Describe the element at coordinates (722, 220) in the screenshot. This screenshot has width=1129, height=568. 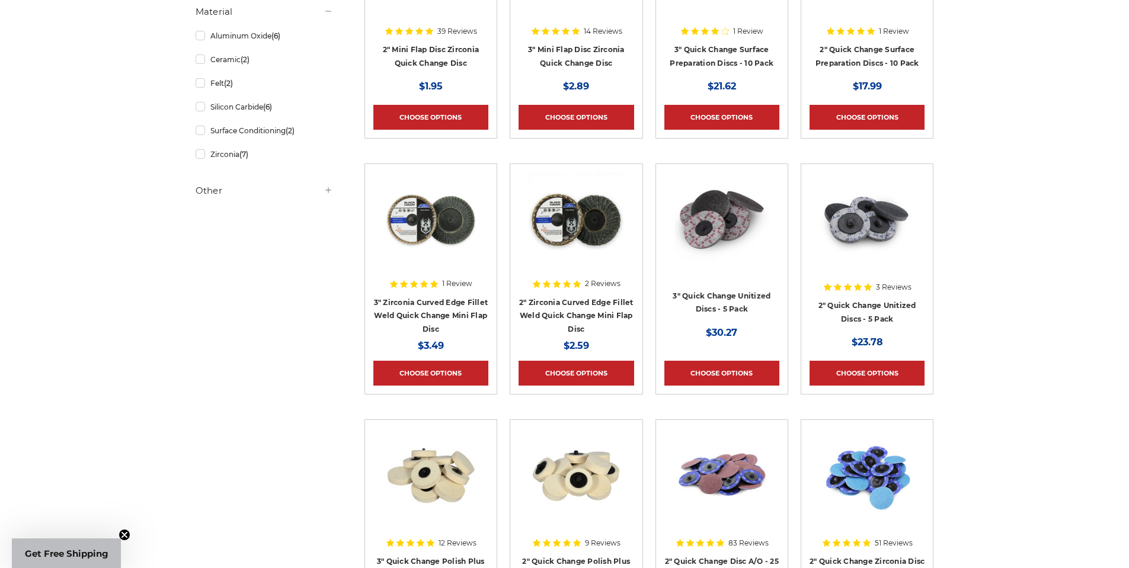
I see `img: 3" Quick Change Unitized Discs - 5 Pack` at that location.